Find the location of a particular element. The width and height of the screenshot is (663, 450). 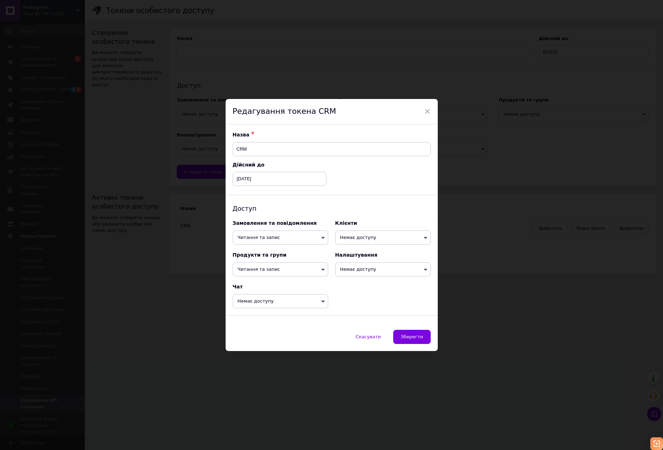

span: Чат is located at coordinates (238, 287).